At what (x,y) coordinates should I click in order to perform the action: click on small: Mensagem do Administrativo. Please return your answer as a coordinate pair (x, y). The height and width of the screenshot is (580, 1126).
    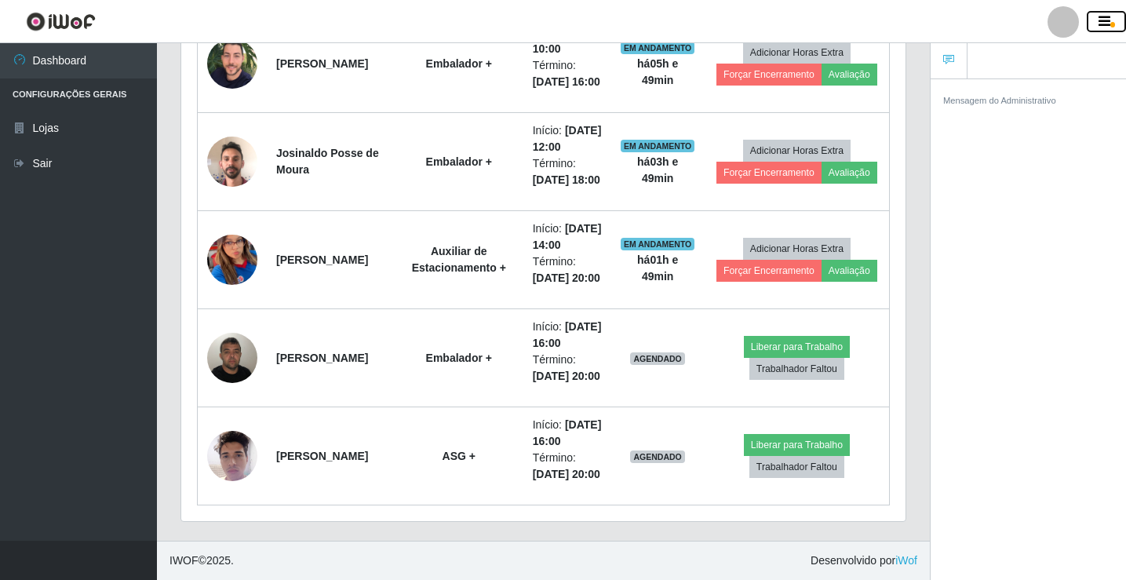
    Looking at the image, I should click on (1000, 100).